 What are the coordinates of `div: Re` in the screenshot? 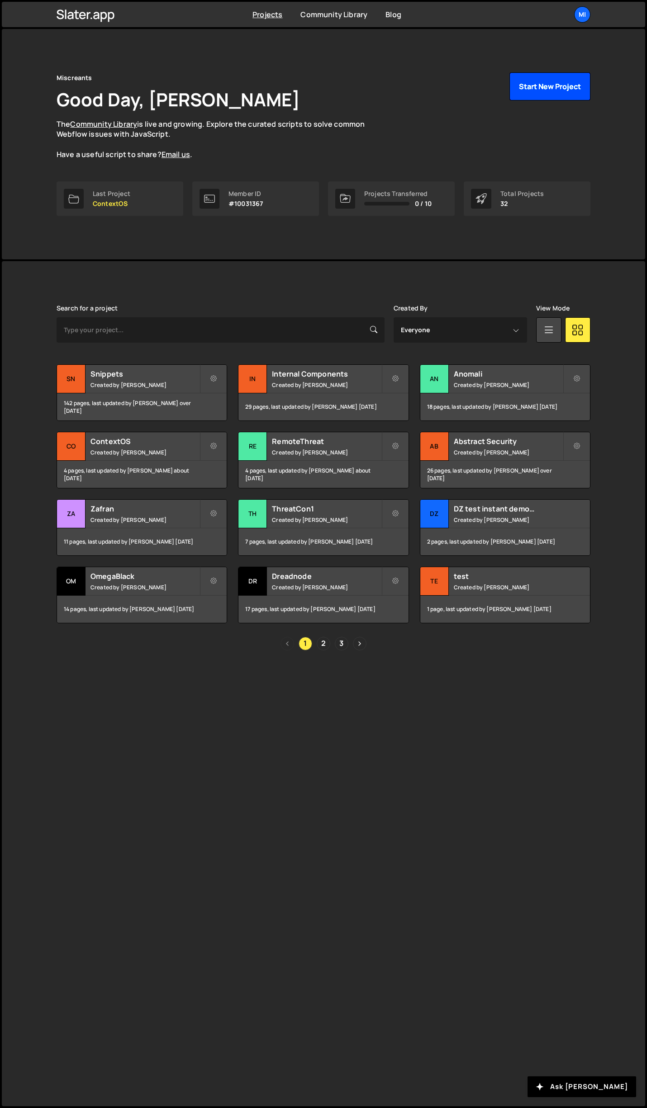 It's located at (253, 446).